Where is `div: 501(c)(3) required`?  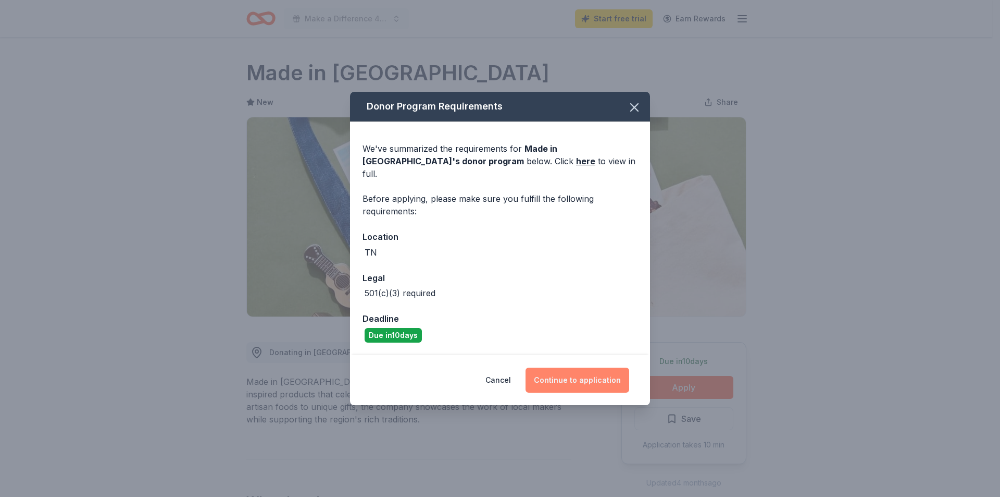 div: 501(c)(3) required is located at coordinates (400, 293).